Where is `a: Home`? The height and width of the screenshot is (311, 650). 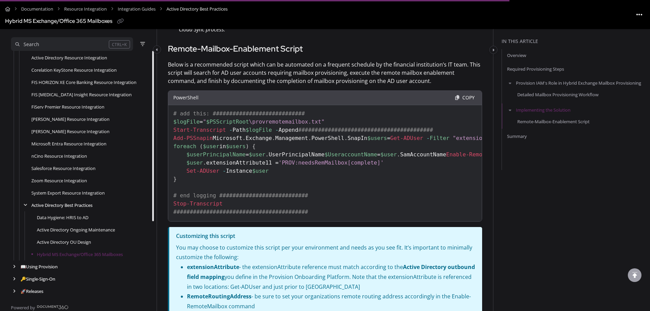 a: Home is located at coordinates (8, 9).